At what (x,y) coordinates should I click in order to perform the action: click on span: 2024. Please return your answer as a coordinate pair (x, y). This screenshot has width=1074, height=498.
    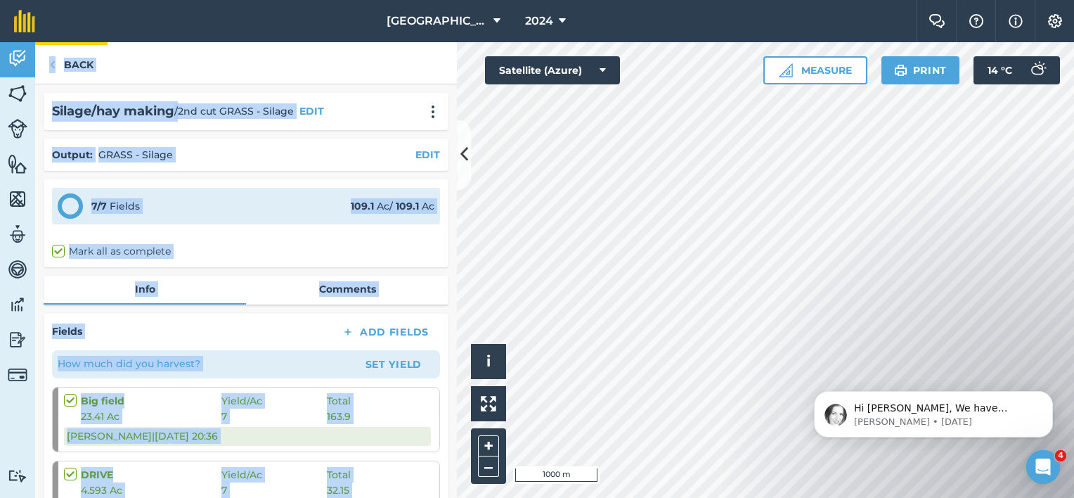
    Looking at the image, I should click on (539, 21).